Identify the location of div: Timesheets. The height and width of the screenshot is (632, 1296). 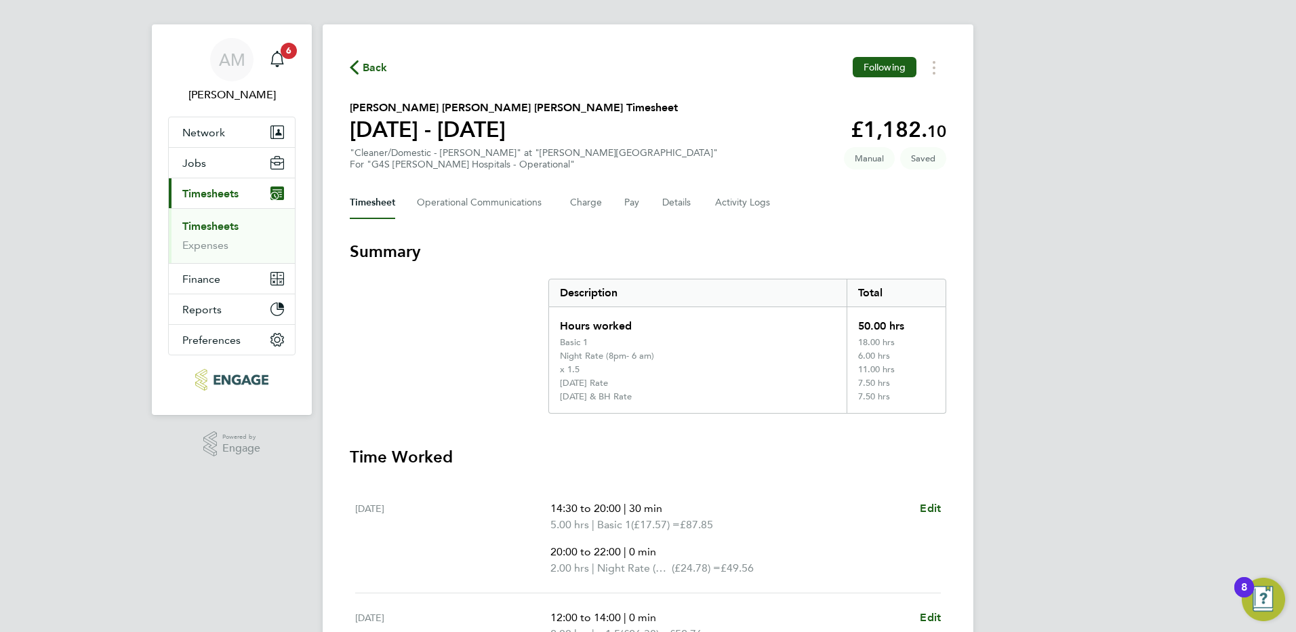
(232, 235).